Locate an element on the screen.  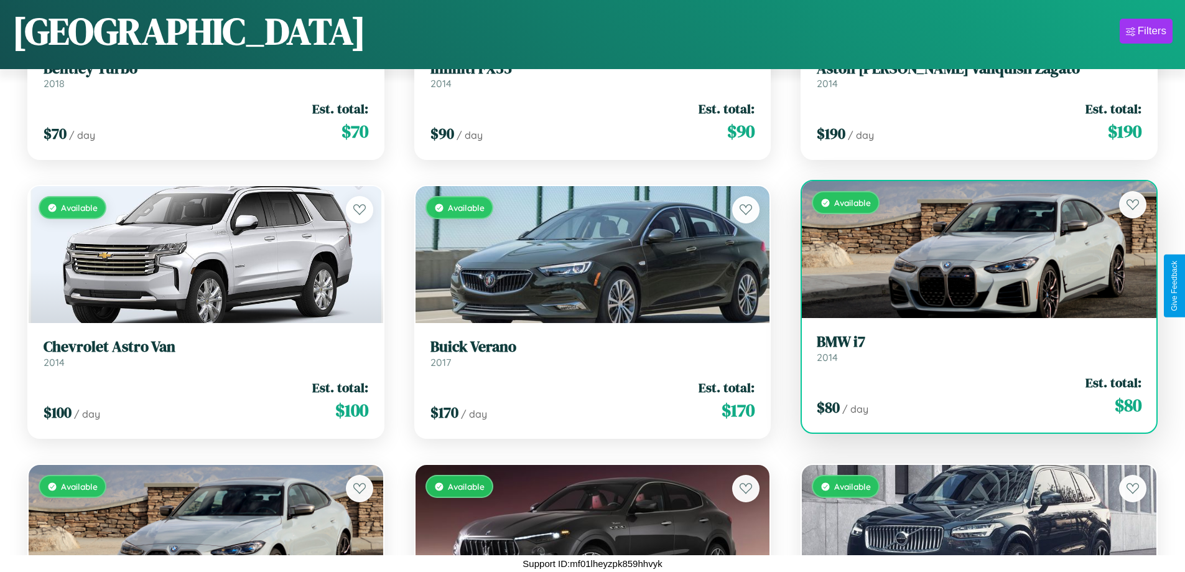
a: Bentley Turbo2018 is located at coordinates (206, 75).